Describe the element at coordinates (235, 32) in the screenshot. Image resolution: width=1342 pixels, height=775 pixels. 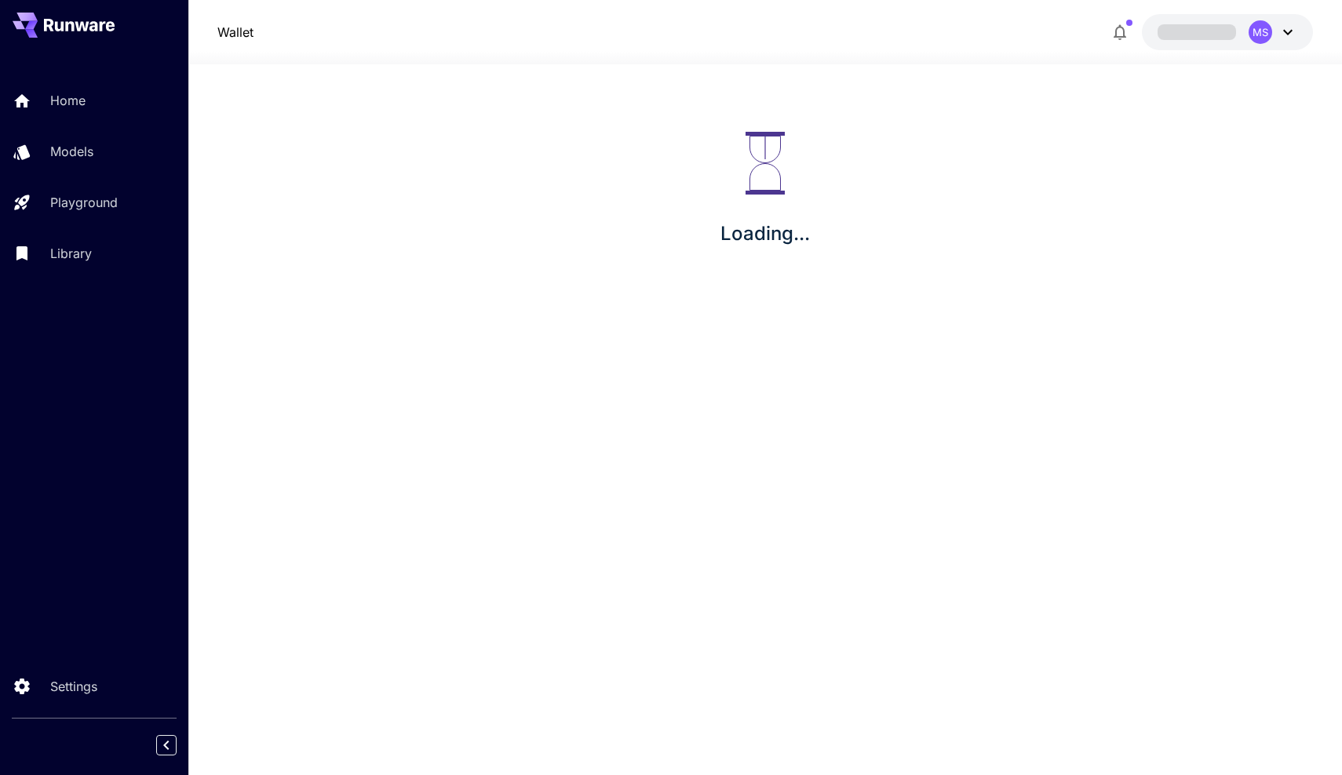
I see `p: Wallet` at that location.